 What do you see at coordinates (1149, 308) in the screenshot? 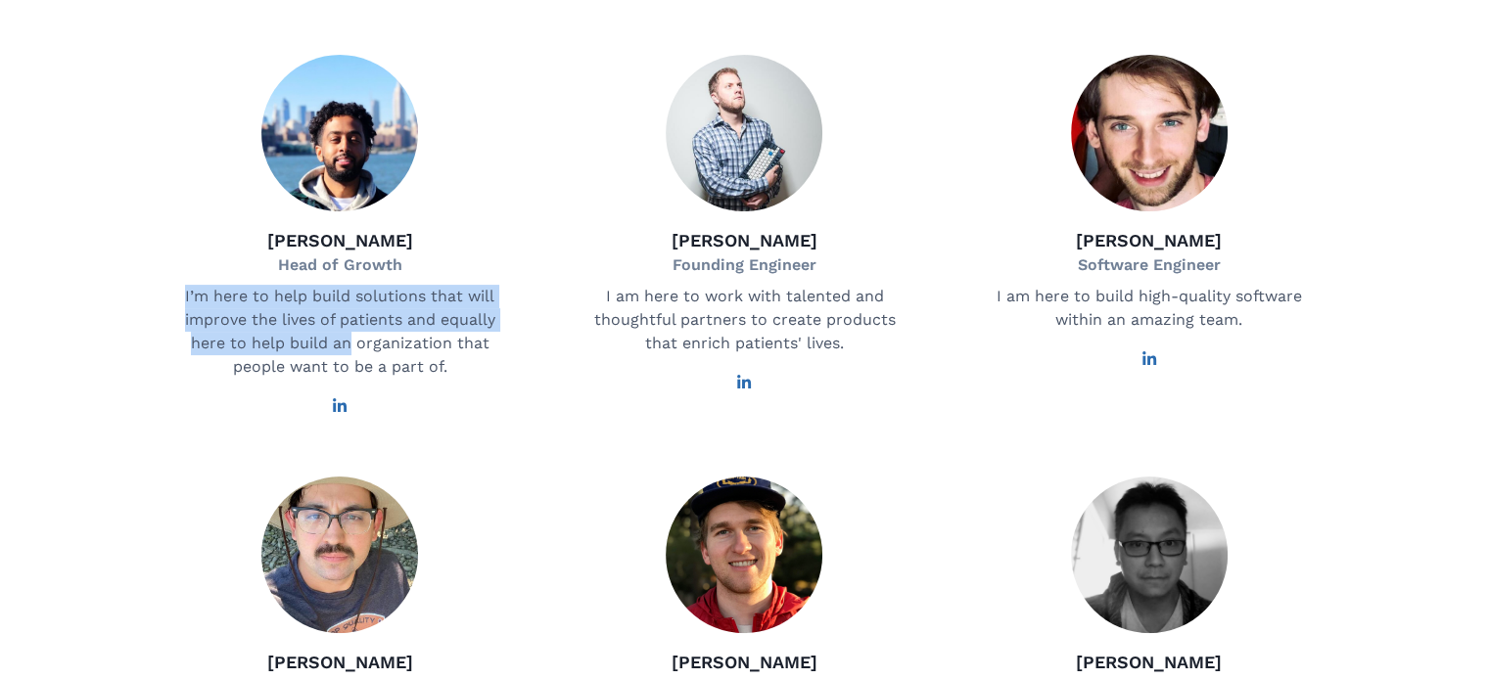
I see `p: I am here to build high-quality software within an amazing team.` at bounding box center [1149, 308].